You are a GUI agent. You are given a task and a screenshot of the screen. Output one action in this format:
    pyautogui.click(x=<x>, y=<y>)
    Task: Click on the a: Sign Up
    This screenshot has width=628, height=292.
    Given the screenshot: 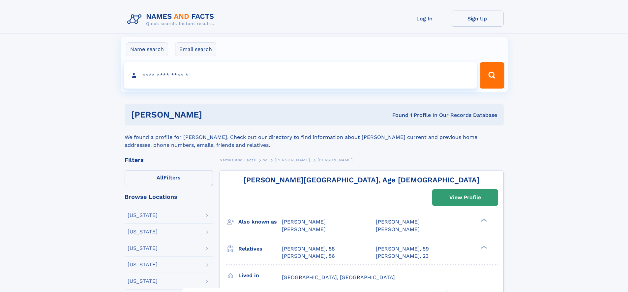 What is the action you would take?
    pyautogui.click(x=477, y=18)
    